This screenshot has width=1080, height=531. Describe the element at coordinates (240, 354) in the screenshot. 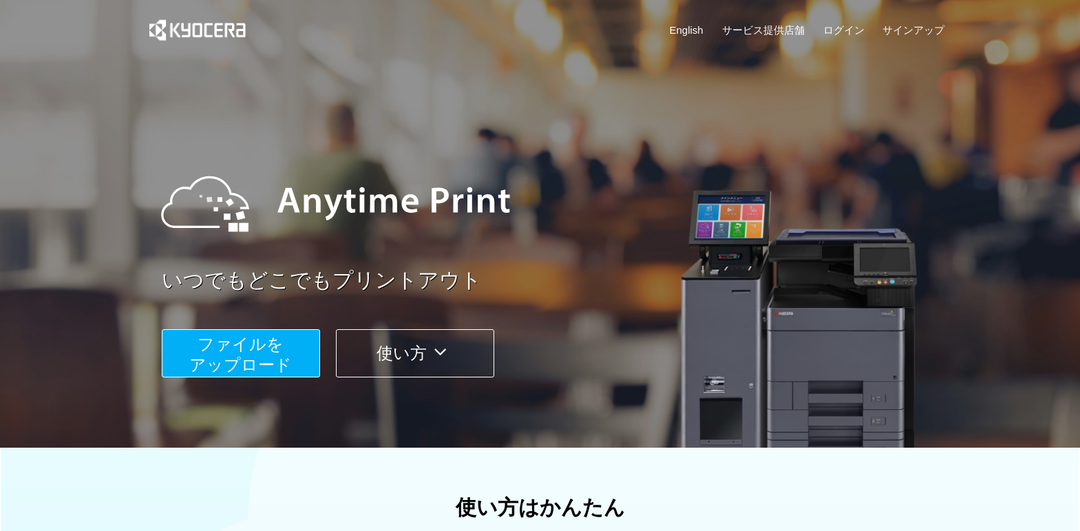

I see `span: ファイルを ​​アップロード` at that location.